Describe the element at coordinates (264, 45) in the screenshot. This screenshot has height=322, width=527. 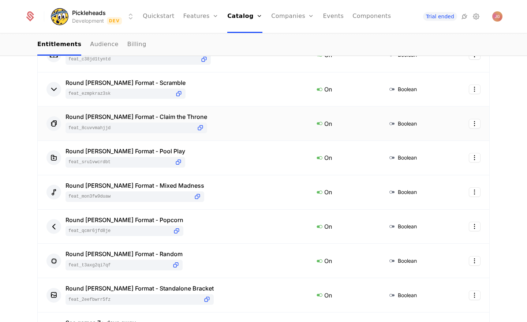
I see `nav: Main` at that location.